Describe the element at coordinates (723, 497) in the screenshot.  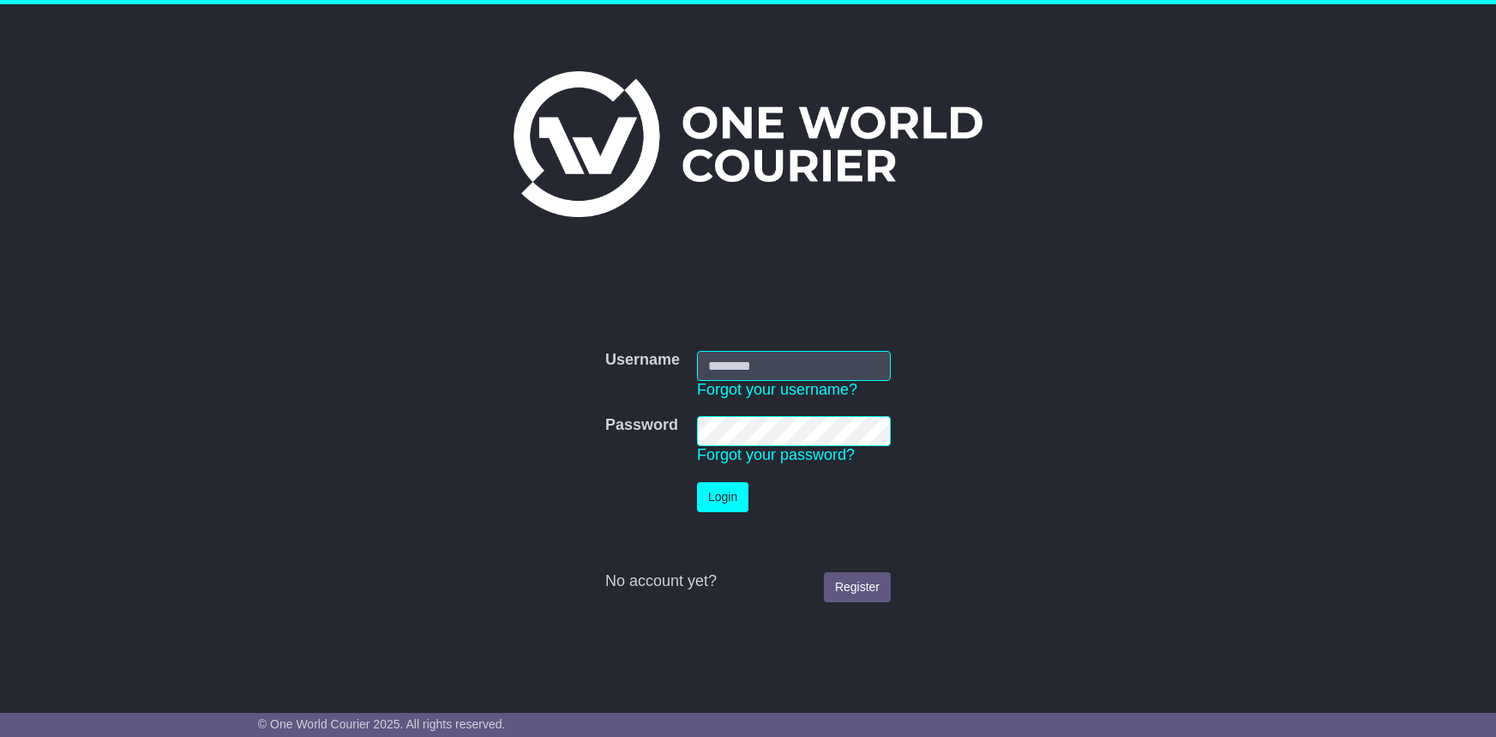
I see `button: Login` at that location.